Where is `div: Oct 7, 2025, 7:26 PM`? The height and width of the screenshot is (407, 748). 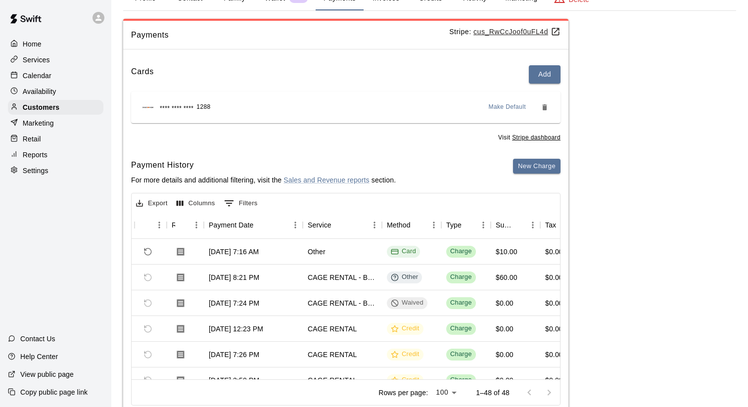 div: Oct 7, 2025, 7:26 PM is located at coordinates (234, 355).